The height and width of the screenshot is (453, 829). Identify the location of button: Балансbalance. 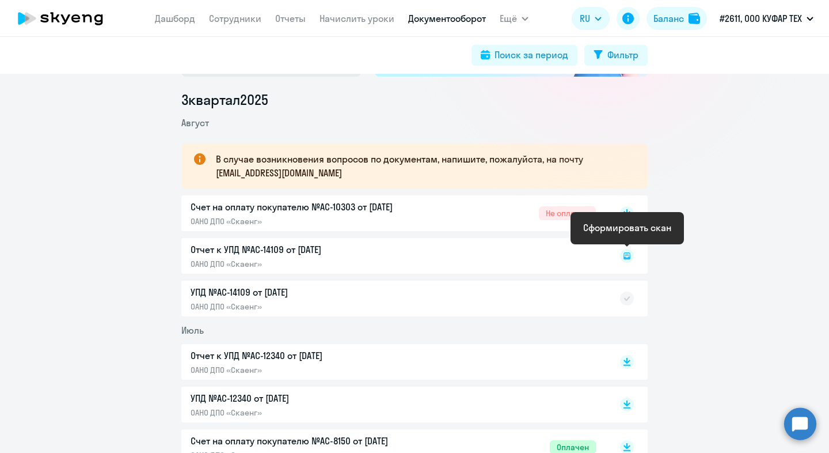
(676, 18).